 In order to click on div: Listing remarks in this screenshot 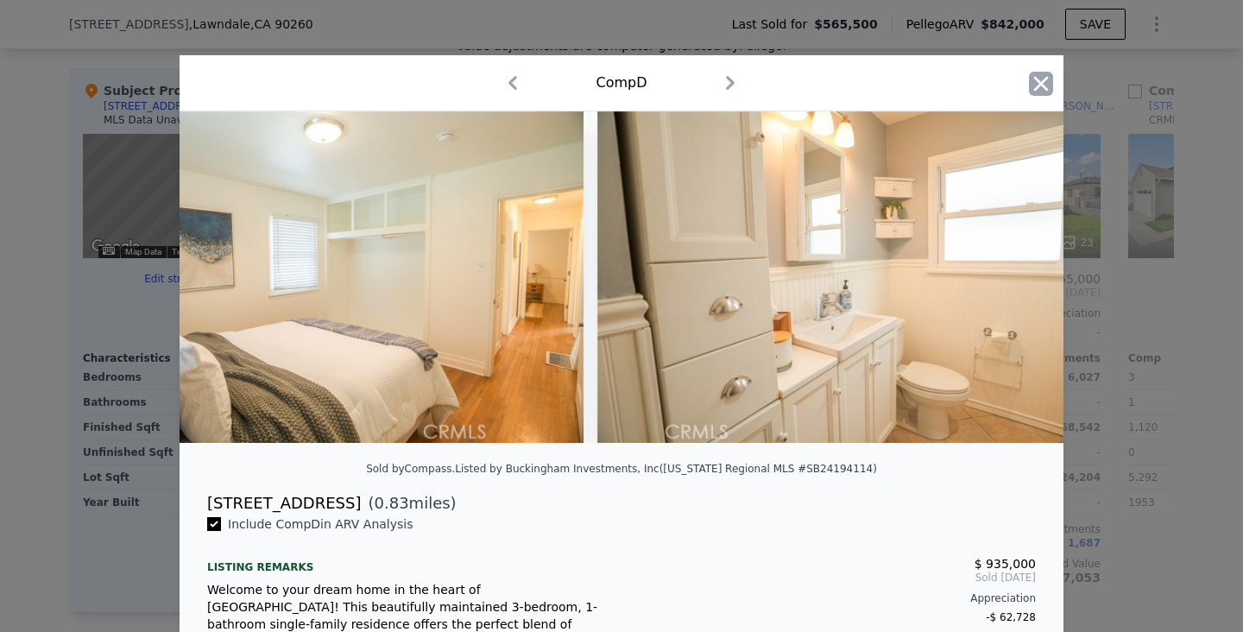, I will do `click(407, 560)`.